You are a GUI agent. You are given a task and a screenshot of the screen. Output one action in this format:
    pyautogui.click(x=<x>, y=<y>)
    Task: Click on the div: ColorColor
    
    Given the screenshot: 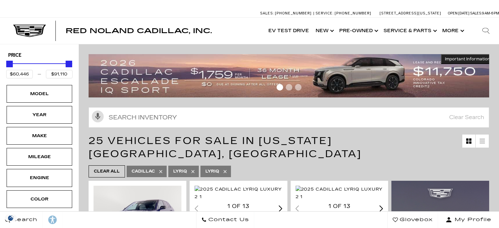 What is the action you would take?
    pyautogui.click(x=39, y=199)
    